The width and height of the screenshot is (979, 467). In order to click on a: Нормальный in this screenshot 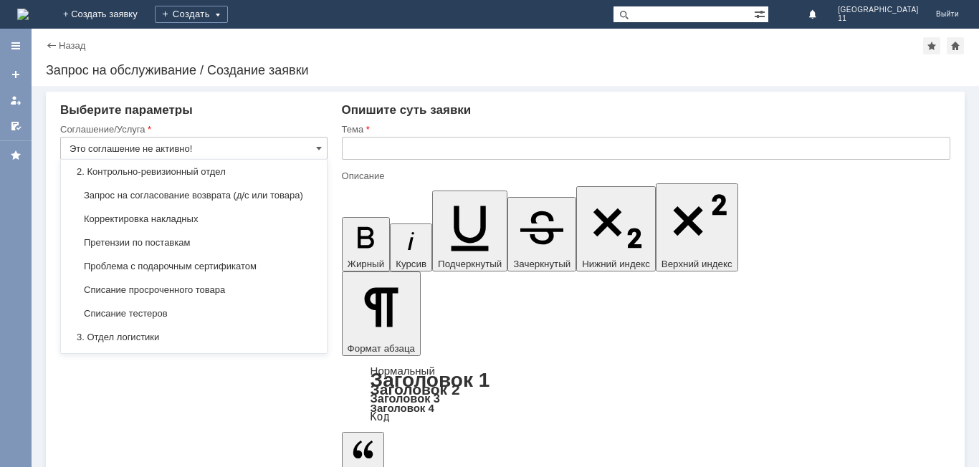, I will do `click(403, 371)`.